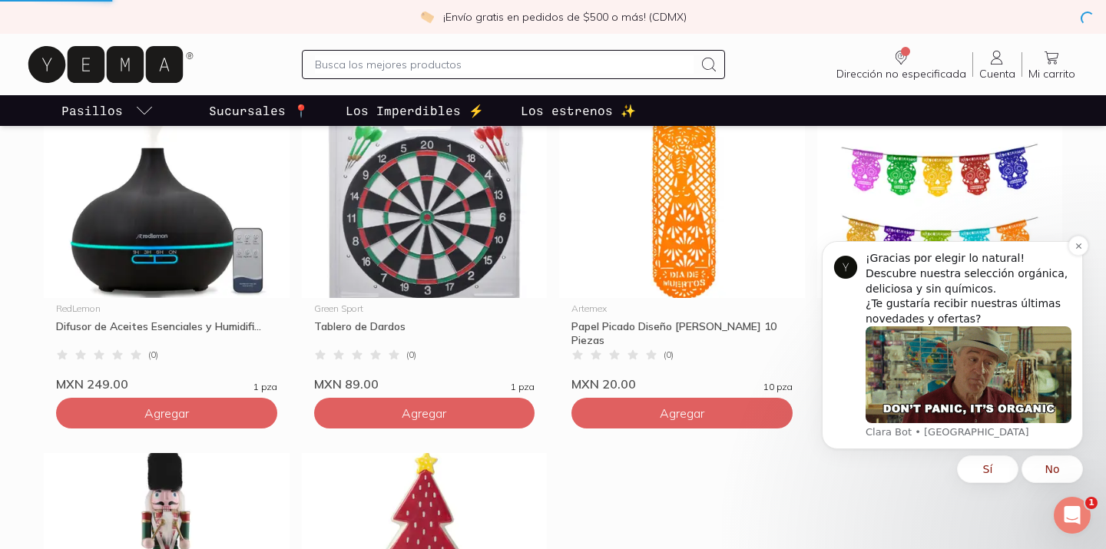 This screenshot has width=1106, height=549. Describe the element at coordinates (154, 127) in the screenshot. I see `div: message notification from Clara Bot, Ahora. ¡Gracias por elegir lo natural! Descubre nuestra sele...` at that location.